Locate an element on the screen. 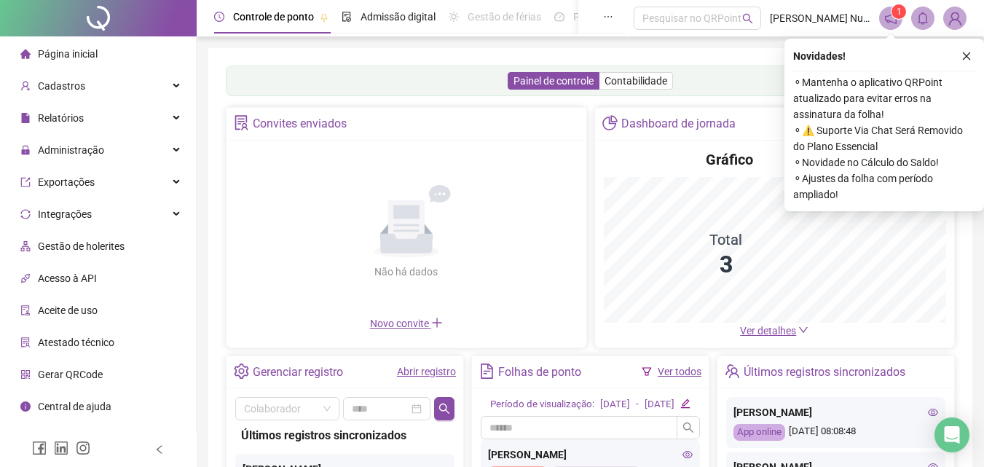 The height and width of the screenshot is (467, 984). span: down is located at coordinates (804, 330).